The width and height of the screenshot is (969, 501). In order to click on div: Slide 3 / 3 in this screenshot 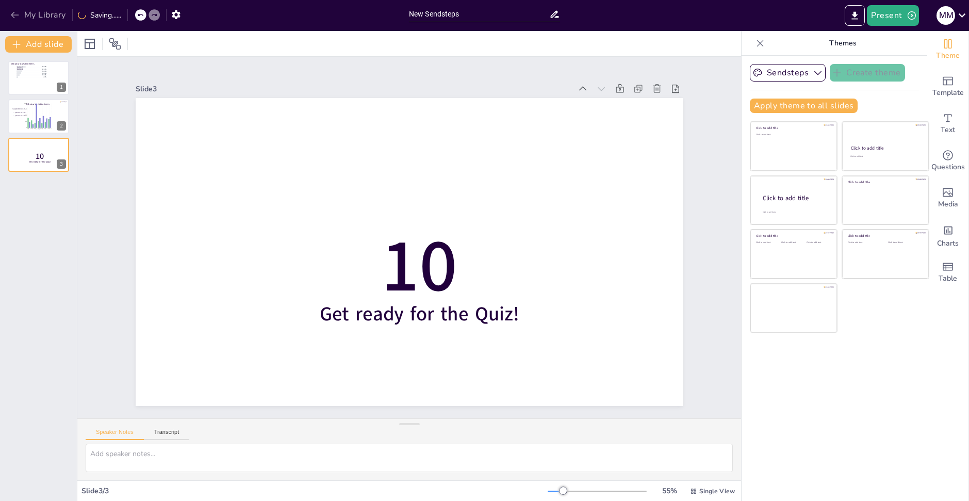, I will do `click(315, 491)`.